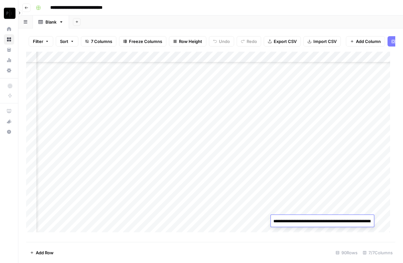 The image size is (403, 263). What do you see at coordinates (9, 132) in the screenshot?
I see `button: Help + Support` at bounding box center [9, 132].